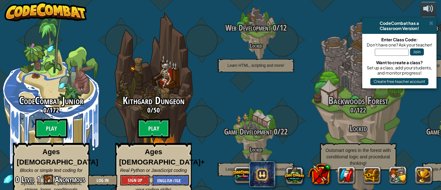  Describe the element at coordinates (70, 179) in the screenshot. I see `span: Anonymous` at that location.